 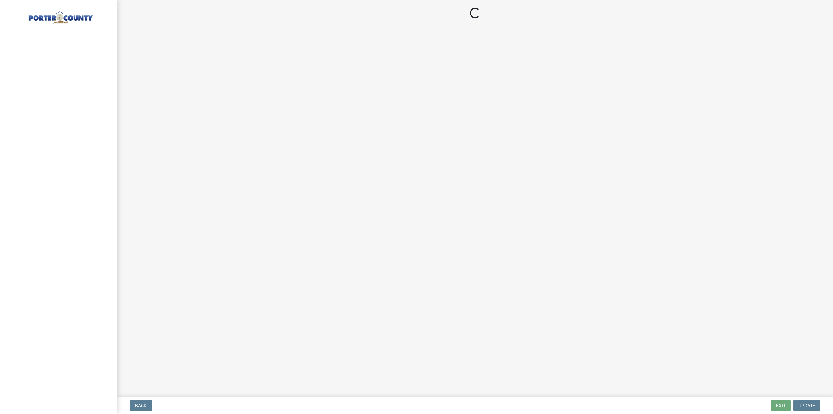 I want to click on span: Update, so click(x=807, y=405).